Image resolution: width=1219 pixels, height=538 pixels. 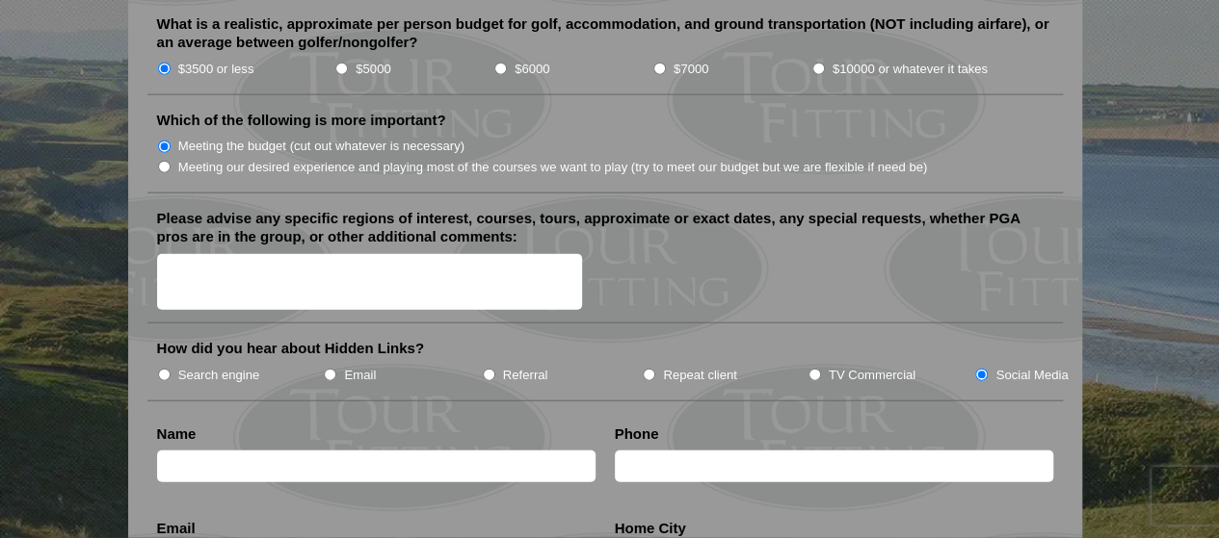 I want to click on label: Meeting our desired experience and playing most of the courses we want to play (try to meet our b..., so click(x=553, y=168).